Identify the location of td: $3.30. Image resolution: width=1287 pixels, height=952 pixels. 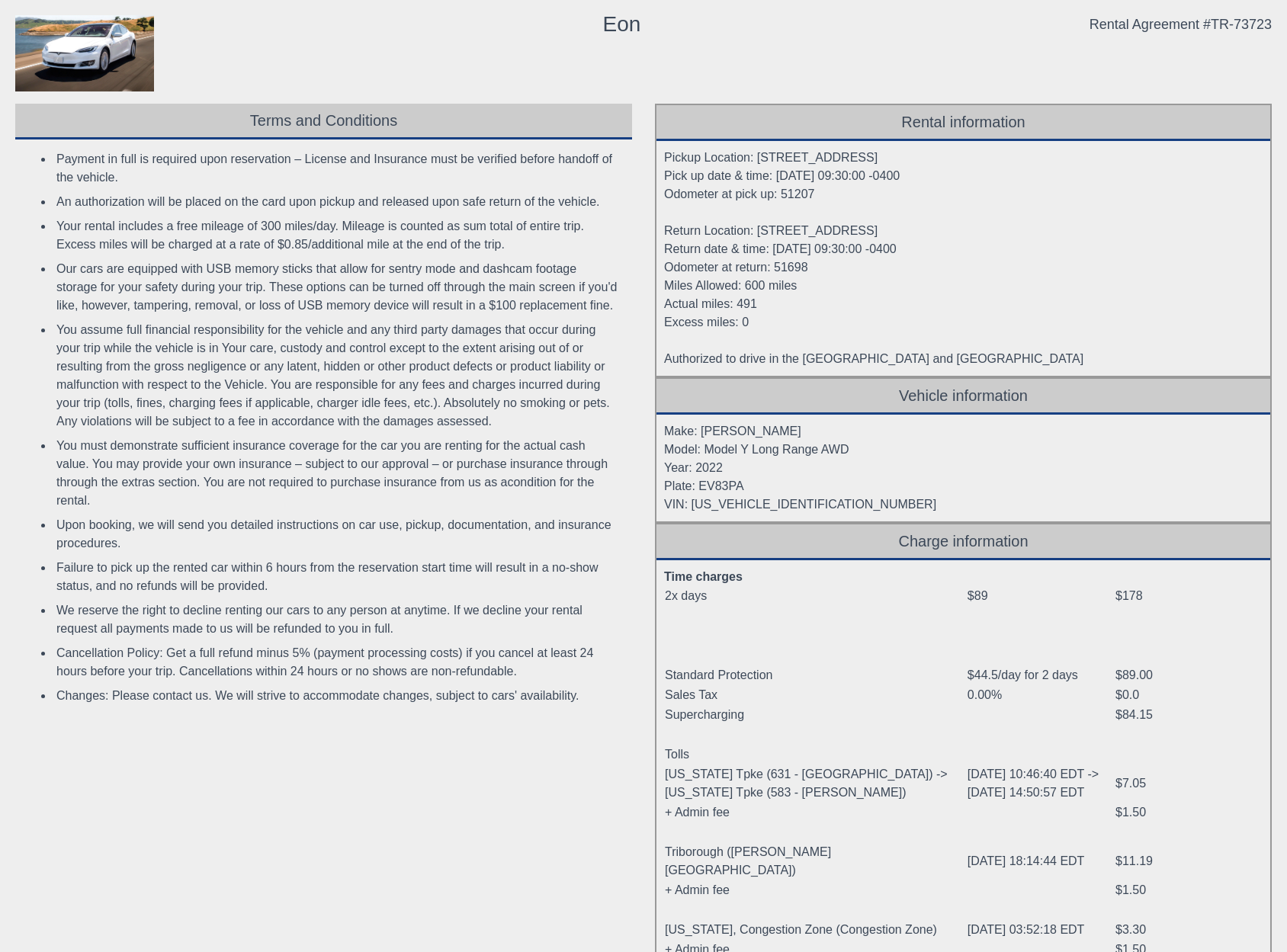
(1187, 930).